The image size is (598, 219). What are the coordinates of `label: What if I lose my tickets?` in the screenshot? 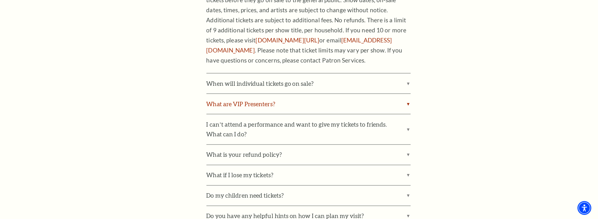 It's located at (309, 175).